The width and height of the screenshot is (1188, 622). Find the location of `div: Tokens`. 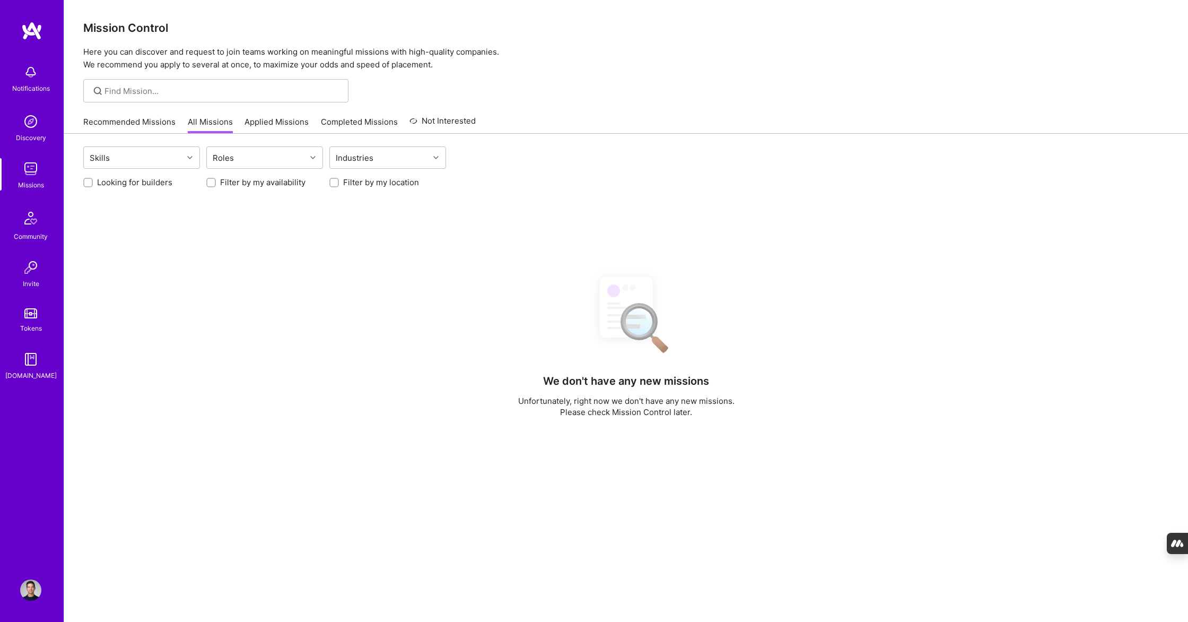

div: Tokens is located at coordinates (31, 328).